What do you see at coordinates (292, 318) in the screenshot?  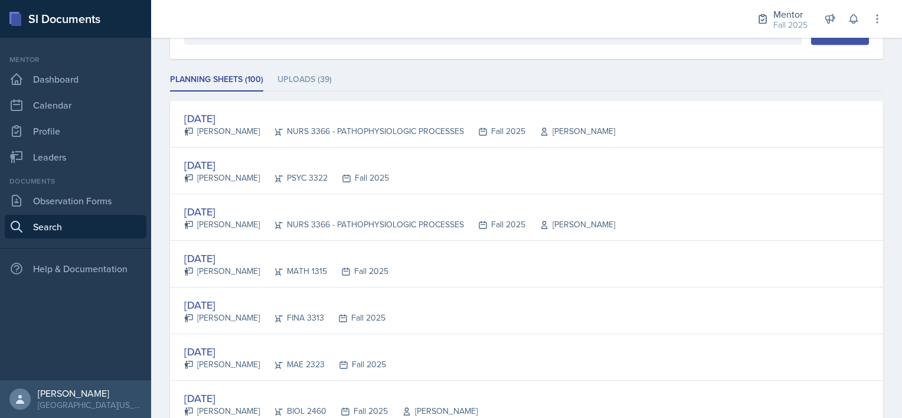 I see `div: FINA 3313` at bounding box center [292, 318].